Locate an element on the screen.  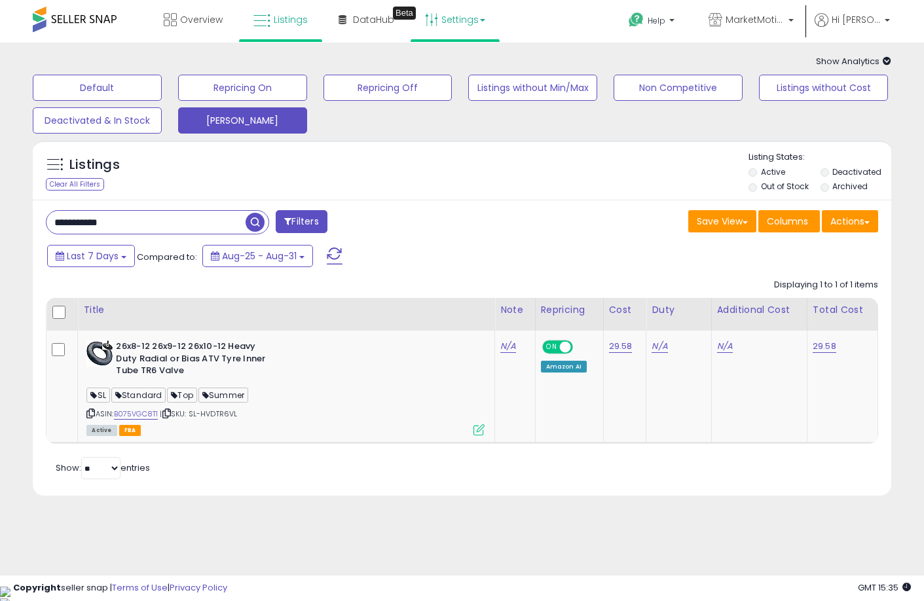
button: Listings without Min/Max is located at coordinates (532, 88).